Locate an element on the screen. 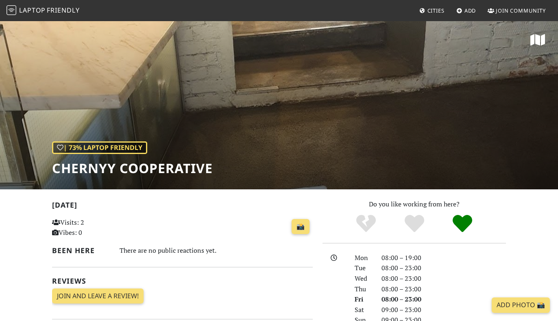  h2: Reviews is located at coordinates (182, 281).